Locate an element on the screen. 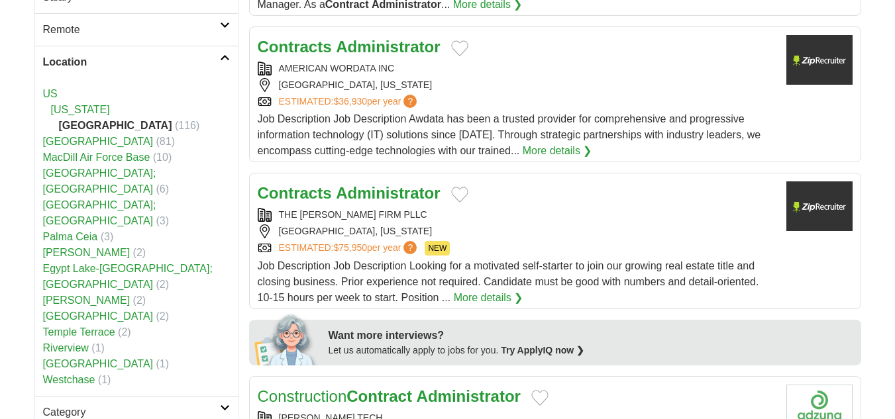  a: Remote is located at coordinates (136, 29).